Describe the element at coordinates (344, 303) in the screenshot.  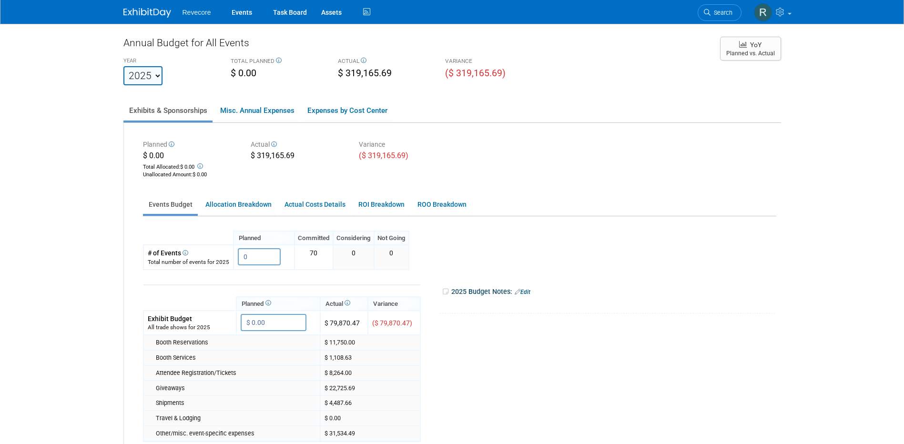
I see `th: Actual` at that location.